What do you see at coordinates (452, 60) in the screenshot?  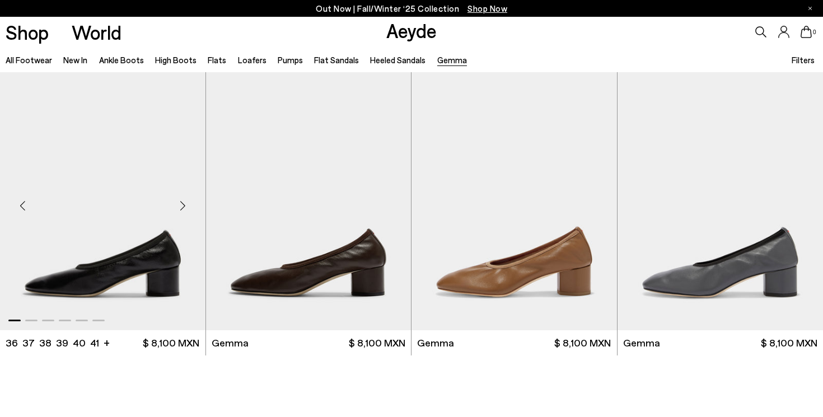 I see `a: Gemma` at bounding box center [452, 60].